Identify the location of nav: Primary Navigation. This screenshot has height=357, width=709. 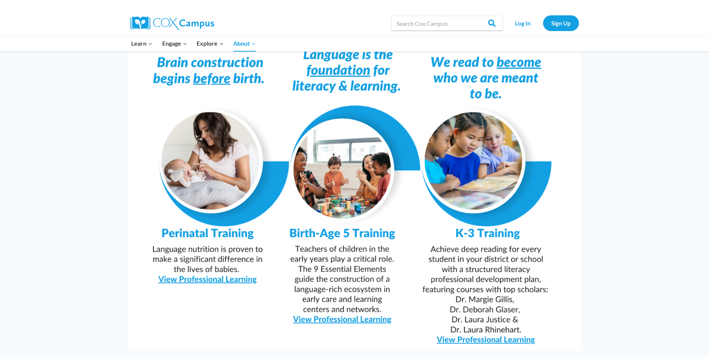
(194, 43).